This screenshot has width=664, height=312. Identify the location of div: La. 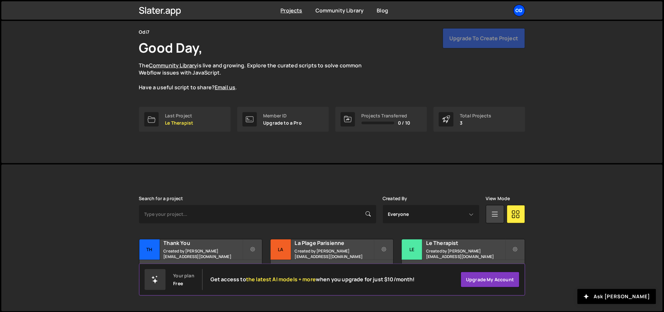
(281, 250).